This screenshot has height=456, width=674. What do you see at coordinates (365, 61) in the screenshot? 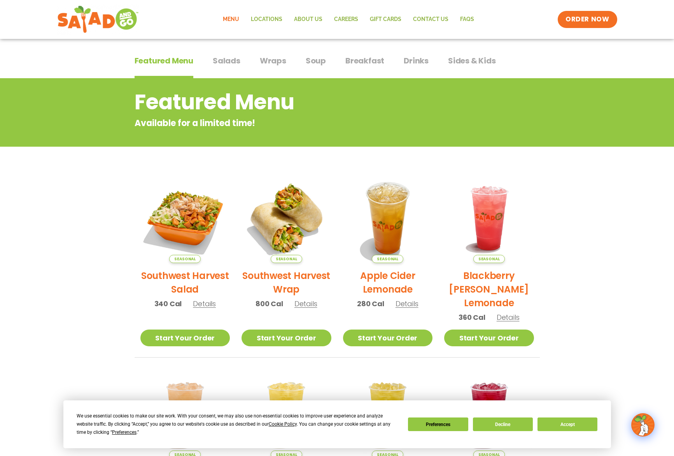
I see `span: Breakfast` at bounding box center [365, 61].